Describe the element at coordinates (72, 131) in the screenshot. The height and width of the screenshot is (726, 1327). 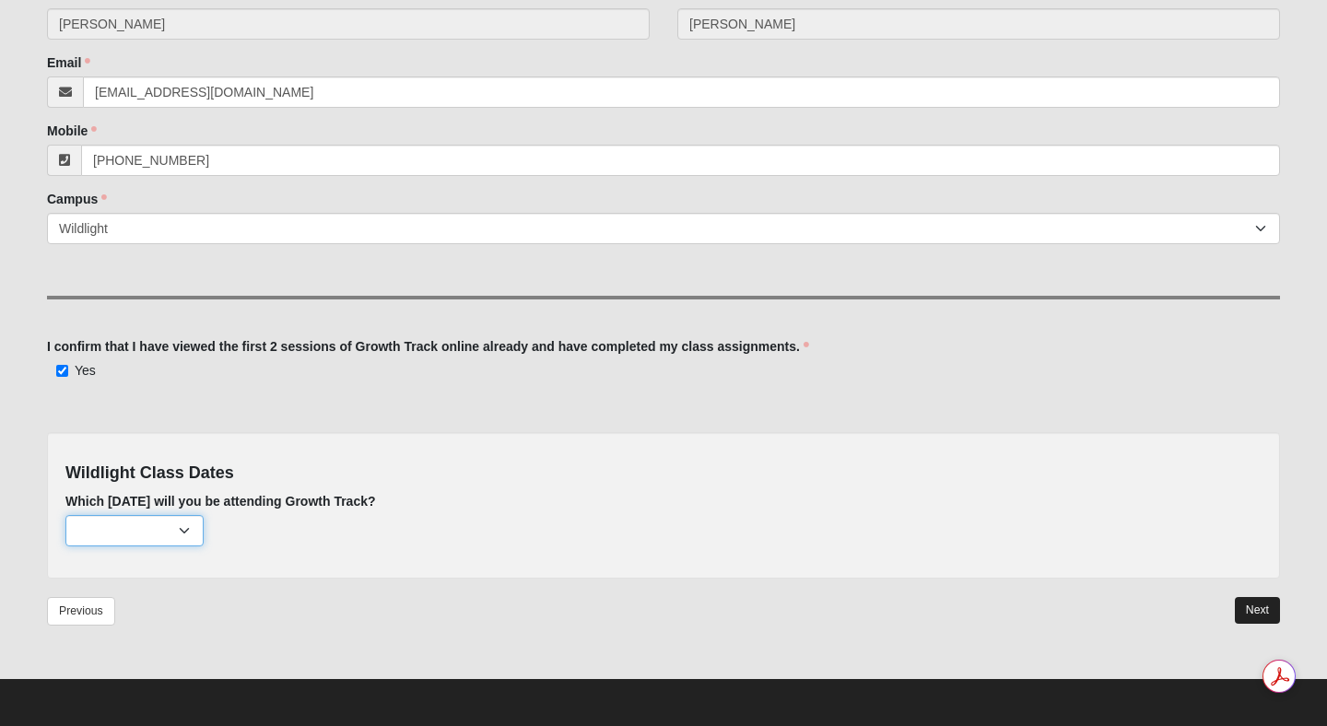
I see `label: Mobile` at that location.